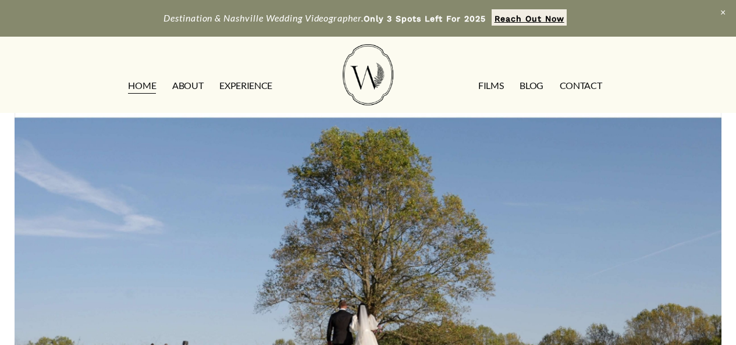  What do you see at coordinates (142, 86) in the screenshot?
I see `a: HOME` at bounding box center [142, 86].